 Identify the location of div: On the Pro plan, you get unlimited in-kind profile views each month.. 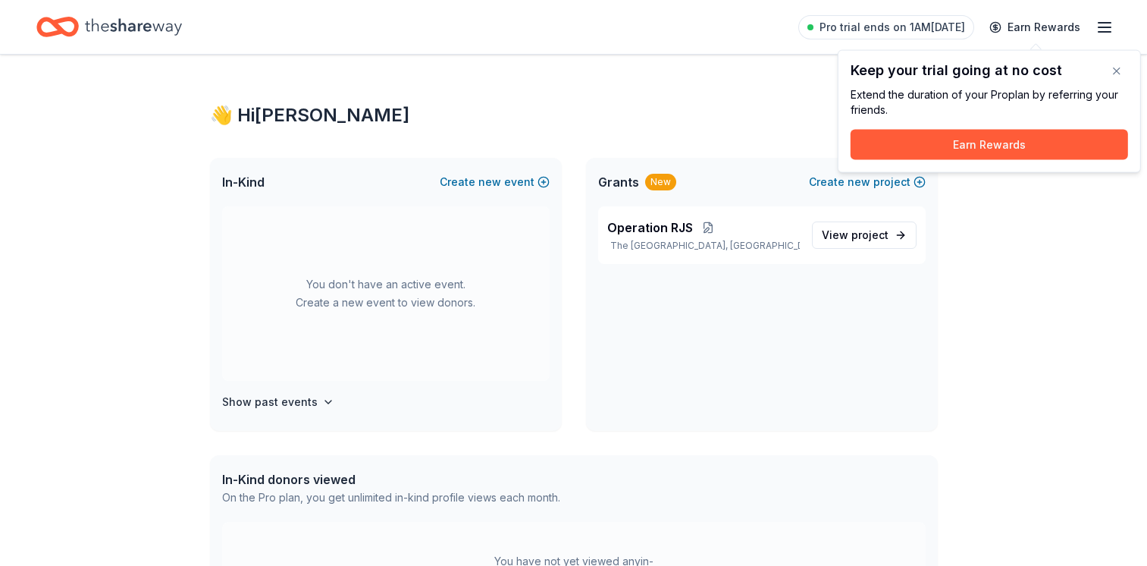
(391, 497).